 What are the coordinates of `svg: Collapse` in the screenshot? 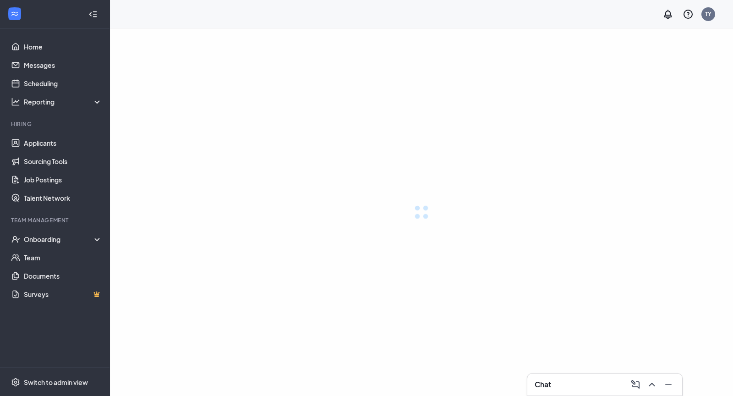 It's located at (93, 14).